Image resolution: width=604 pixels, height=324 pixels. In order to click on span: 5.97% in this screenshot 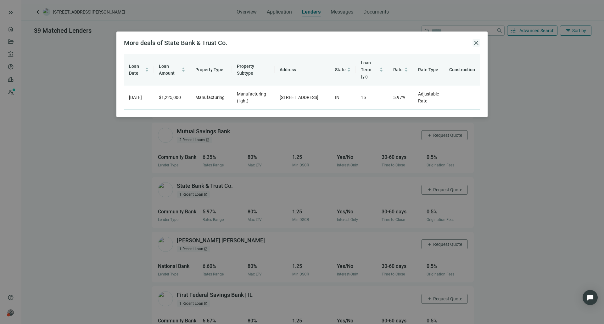, I will do `click(400, 97)`.